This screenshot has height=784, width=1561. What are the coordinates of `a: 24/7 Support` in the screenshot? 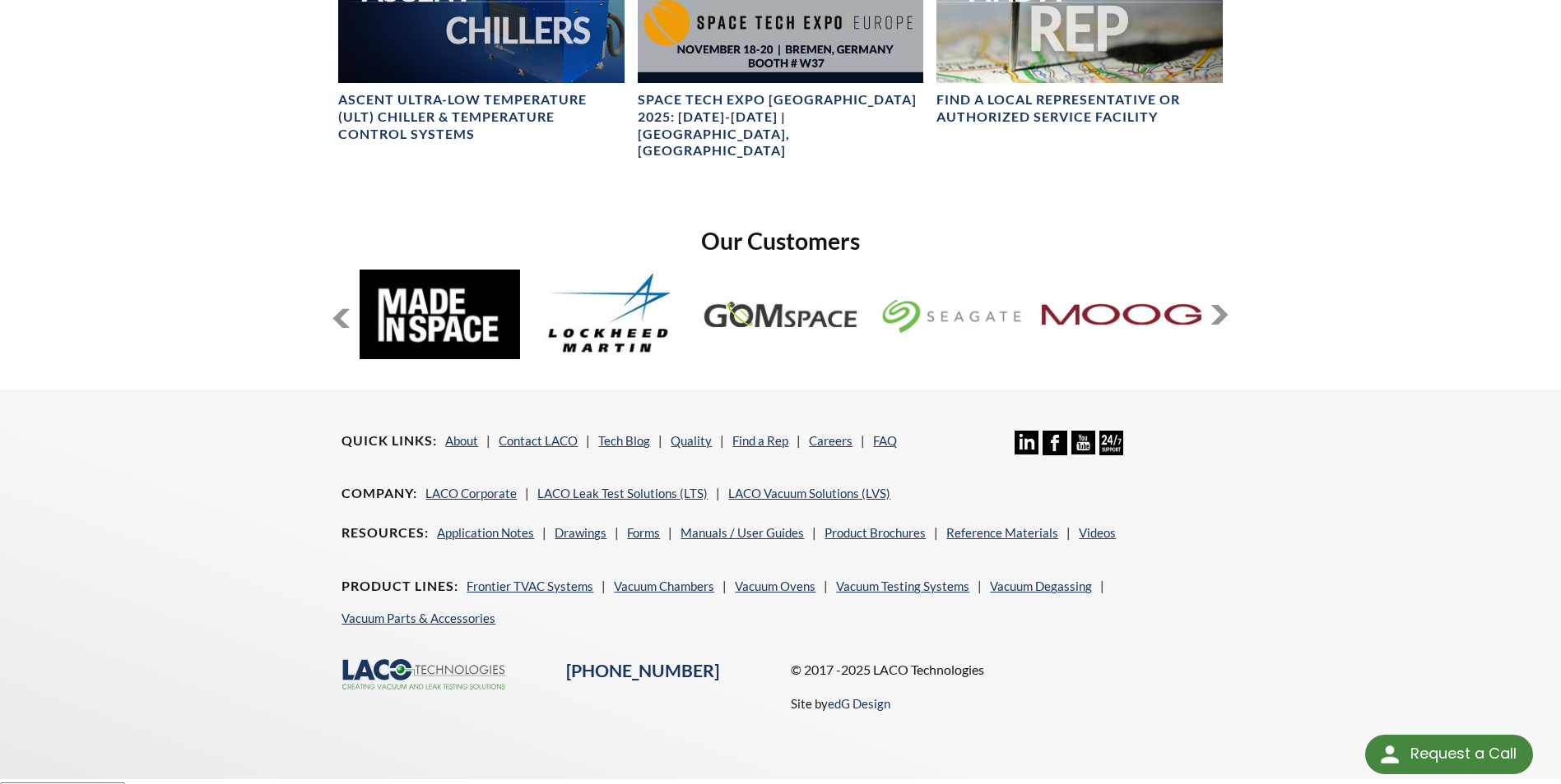 It's located at (1110, 450).